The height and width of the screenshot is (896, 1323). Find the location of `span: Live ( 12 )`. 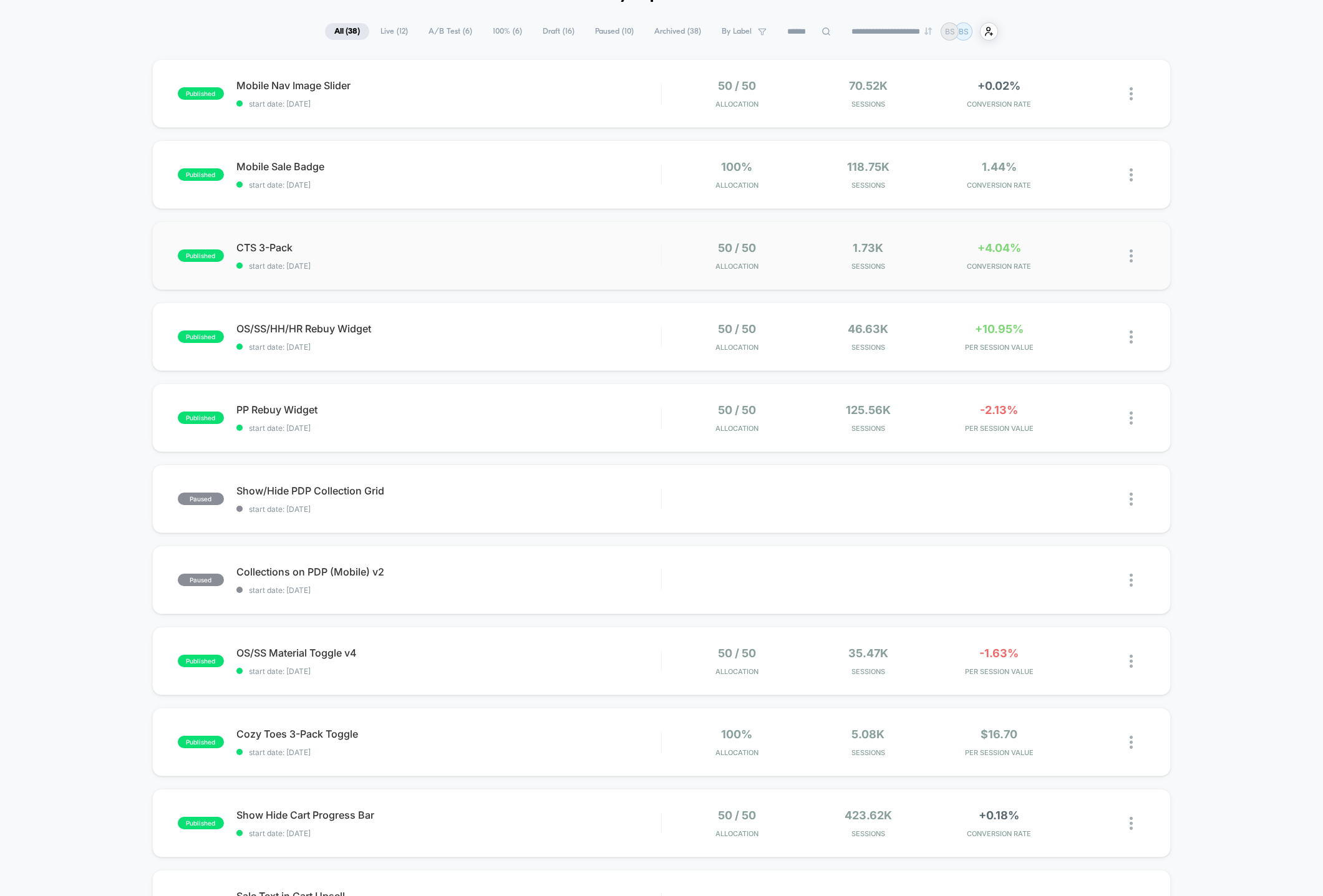

span: Live ( 12 ) is located at coordinates (394, 31).